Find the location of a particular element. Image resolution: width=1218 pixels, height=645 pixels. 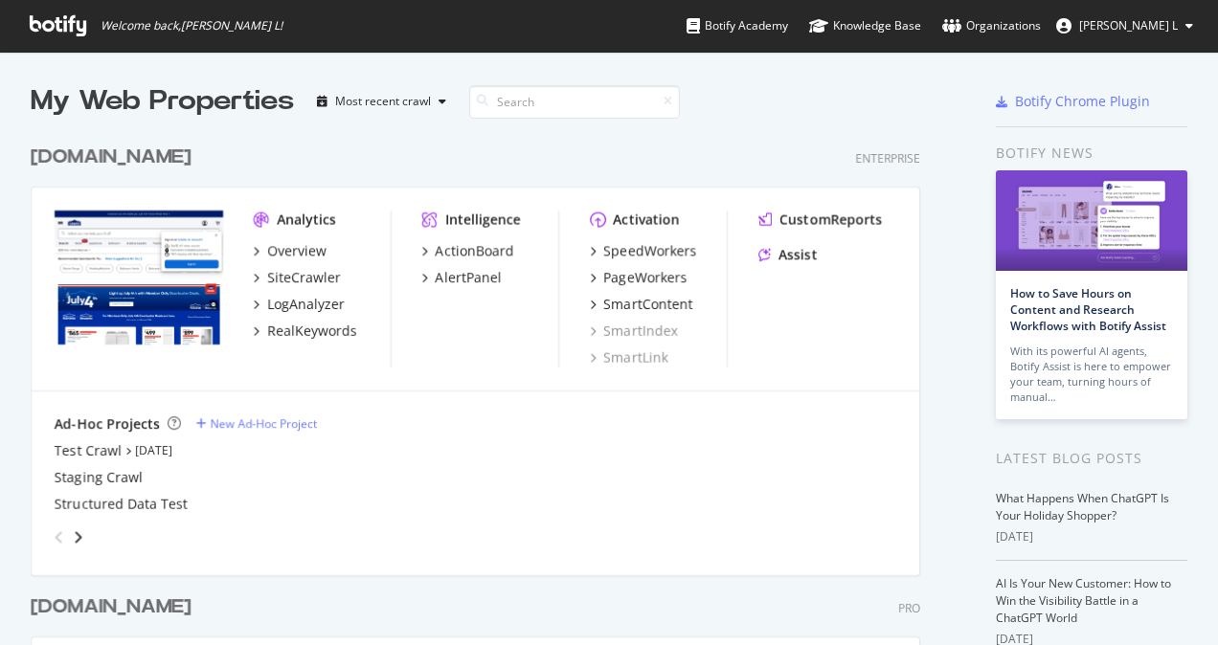

div: RealKeywords is located at coordinates (312, 331).